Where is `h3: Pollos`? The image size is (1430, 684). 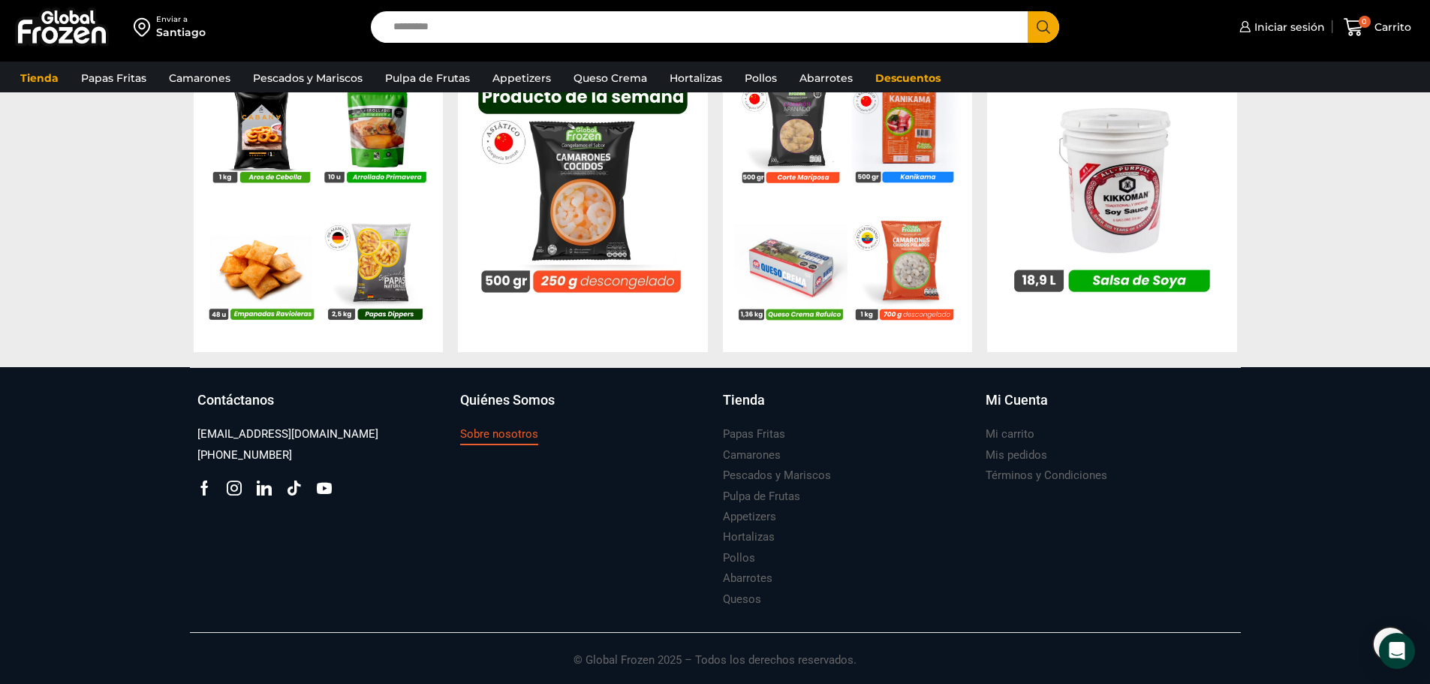 h3: Pollos is located at coordinates (739, 558).